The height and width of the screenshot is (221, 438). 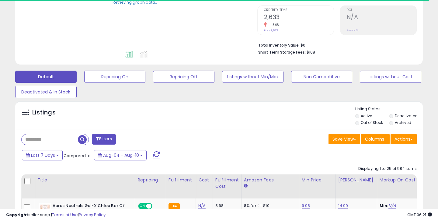 What do you see at coordinates (46, 92) in the screenshot?
I see `button: Deactivated & In Stock` at bounding box center [46, 92].